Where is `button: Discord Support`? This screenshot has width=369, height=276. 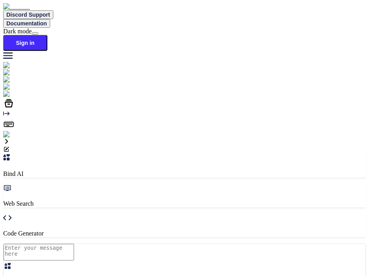 button: Discord Support is located at coordinates (28, 15).